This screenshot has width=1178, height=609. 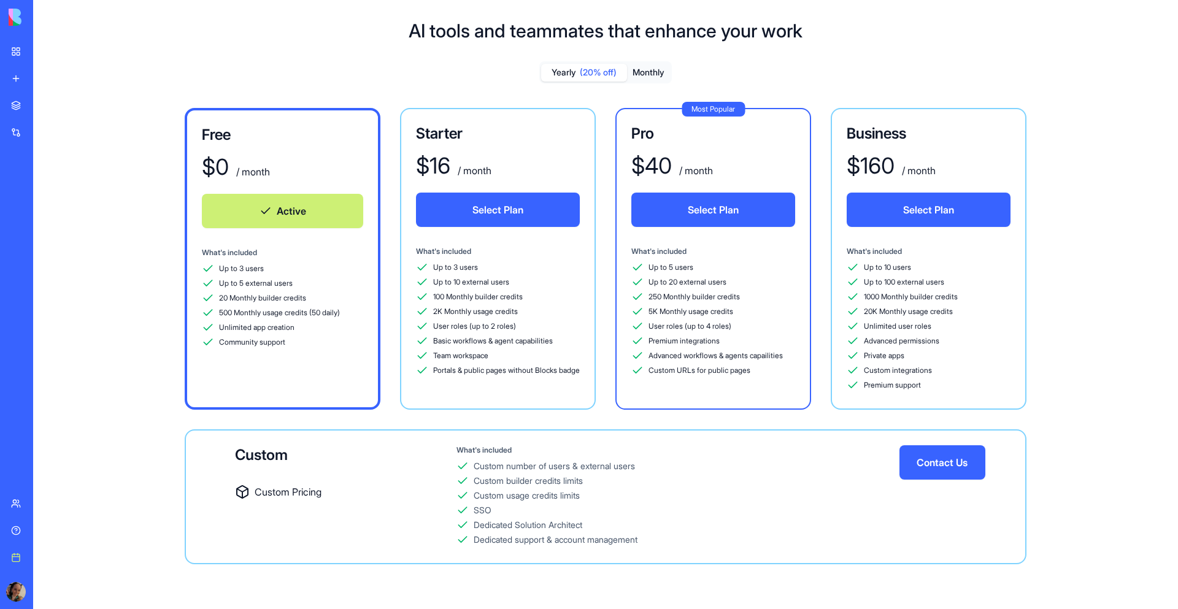 I want to click on span: Up to 20 external users, so click(x=687, y=282).